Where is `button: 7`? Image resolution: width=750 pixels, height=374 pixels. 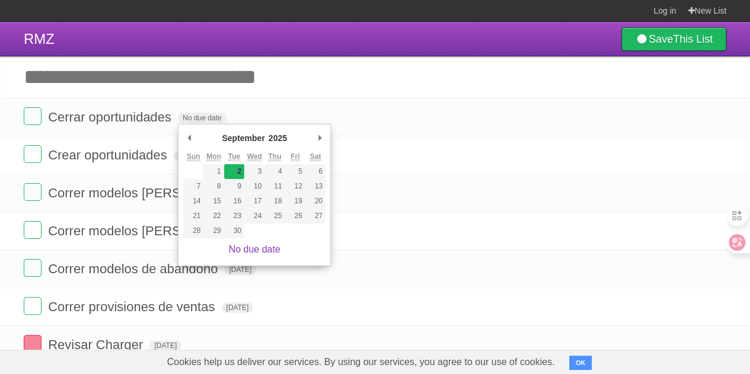 button: 7 is located at coordinates (193, 186).